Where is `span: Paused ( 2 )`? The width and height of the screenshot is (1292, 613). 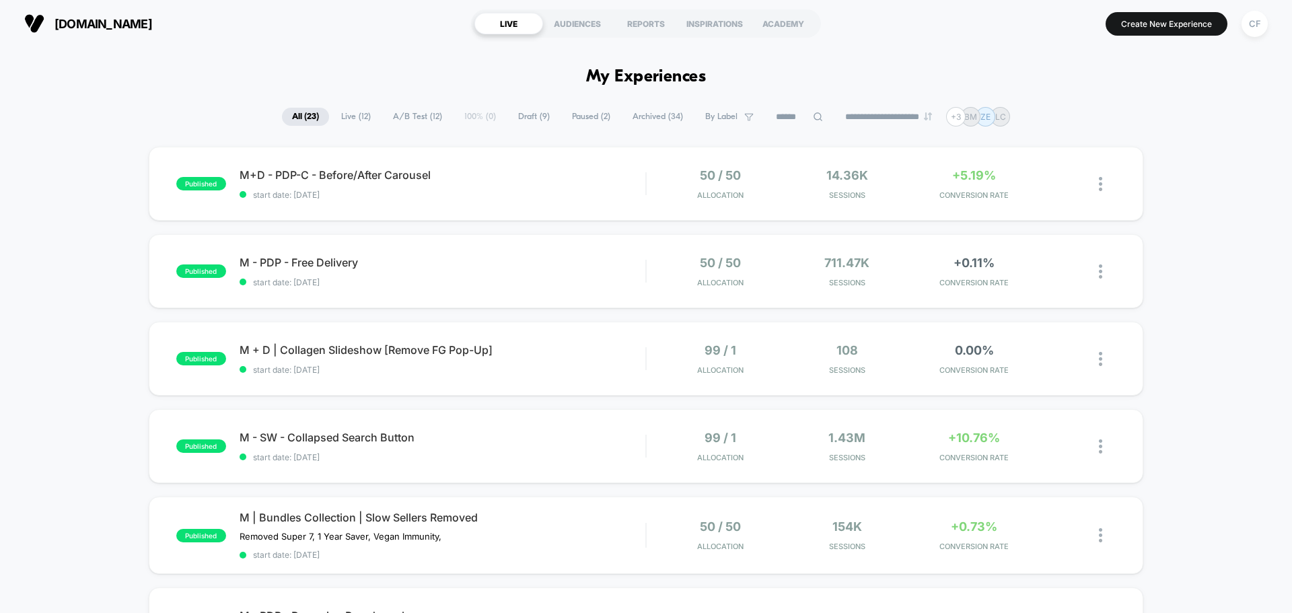
span: Paused ( 2 ) is located at coordinates (591, 116).